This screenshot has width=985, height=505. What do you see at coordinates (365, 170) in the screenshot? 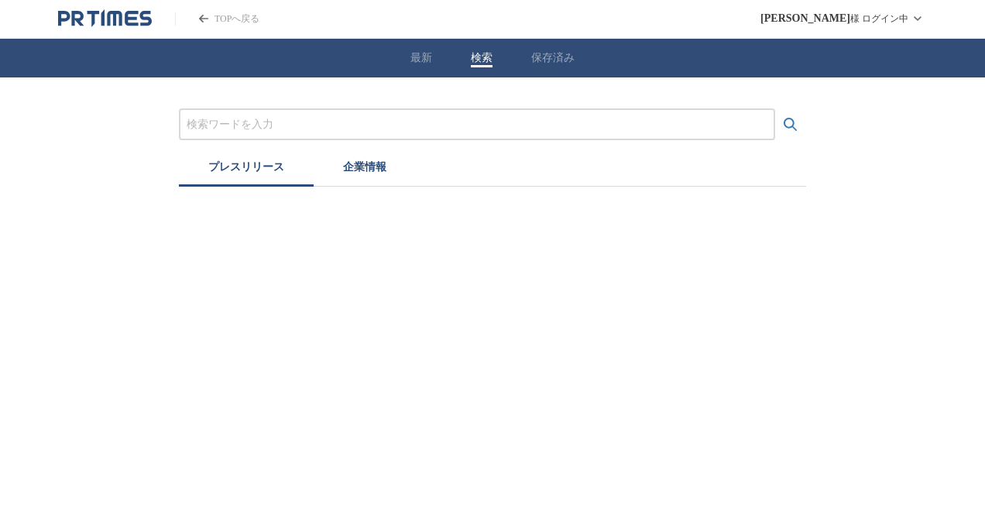
I see `button: 企業情報` at bounding box center [365, 170].